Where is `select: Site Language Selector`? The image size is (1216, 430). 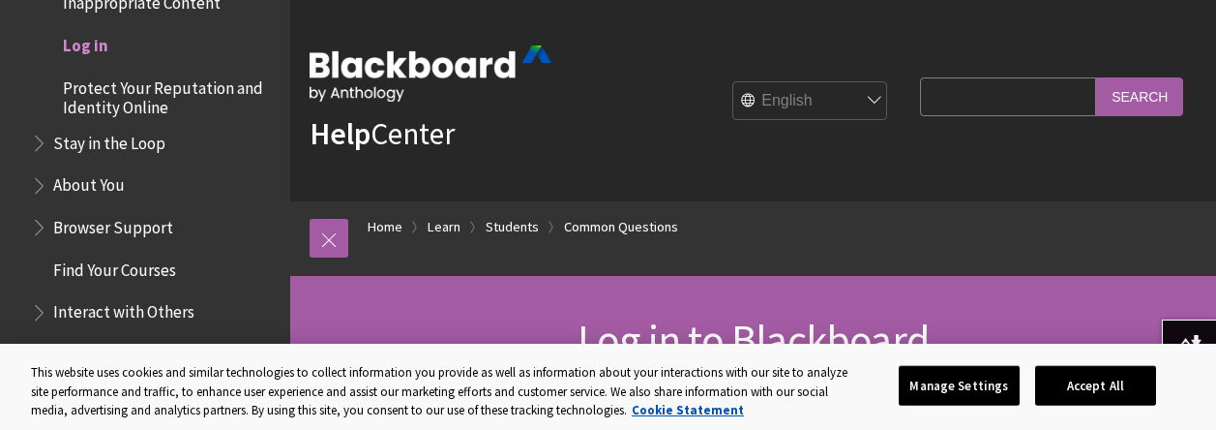 select: Site Language Selector is located at coordinates (811, 102).